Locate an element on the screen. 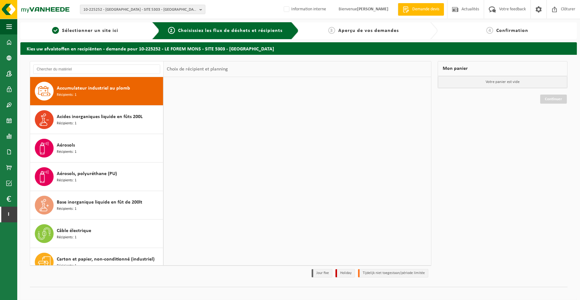 This screenshot has width=580, height=300. span: I is located at coordinates (8, 215).